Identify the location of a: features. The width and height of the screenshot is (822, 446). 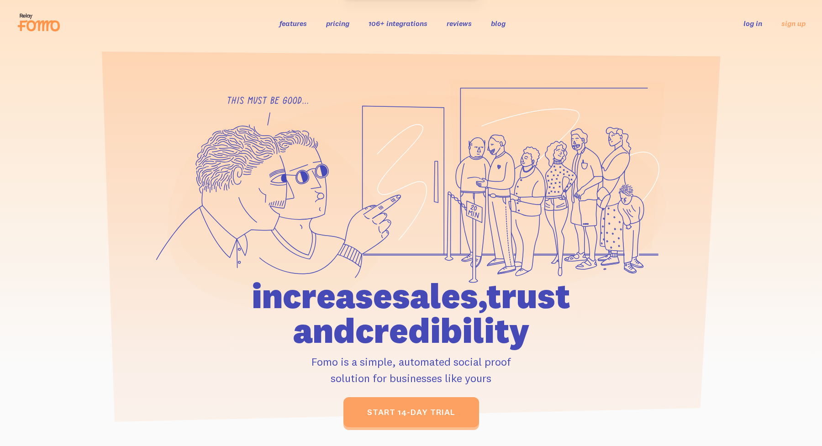
(293, 23).